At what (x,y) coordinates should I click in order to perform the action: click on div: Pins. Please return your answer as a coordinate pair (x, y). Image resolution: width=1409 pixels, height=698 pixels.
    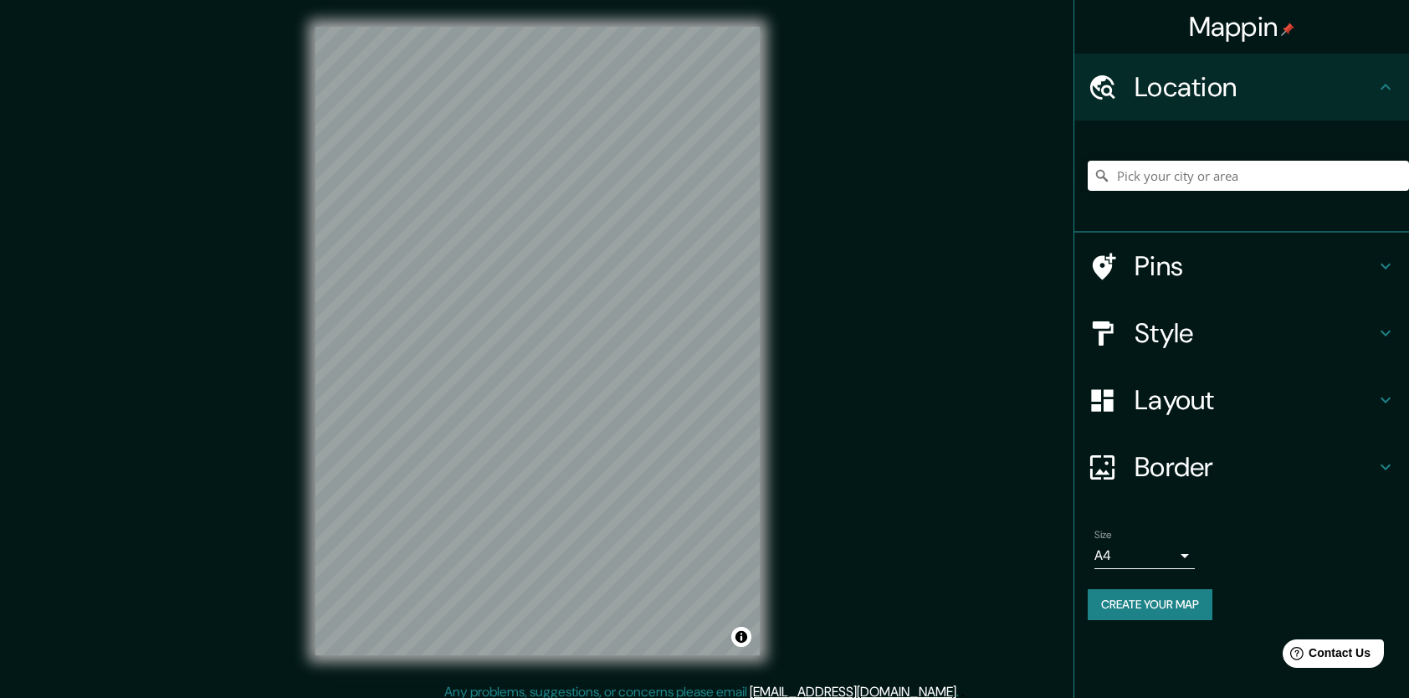
    Looking at the image, I should click on (1242, 266).